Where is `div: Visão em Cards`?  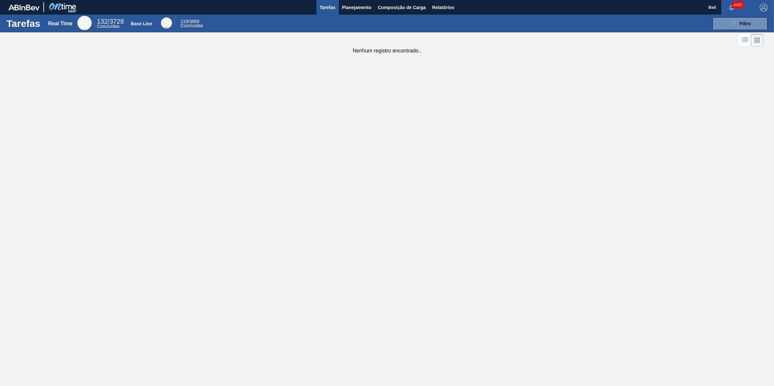 div: Visão em Cards is located at coordinates (757, 40).